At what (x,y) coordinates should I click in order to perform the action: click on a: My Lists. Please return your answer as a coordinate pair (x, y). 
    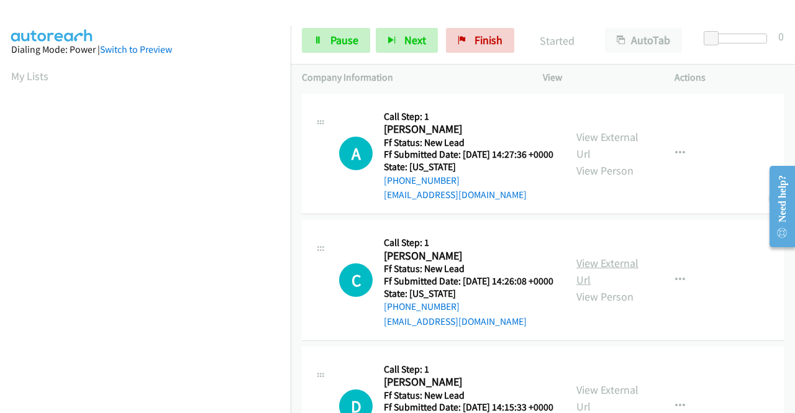
    Looking at the image, I should click on (30, 76).